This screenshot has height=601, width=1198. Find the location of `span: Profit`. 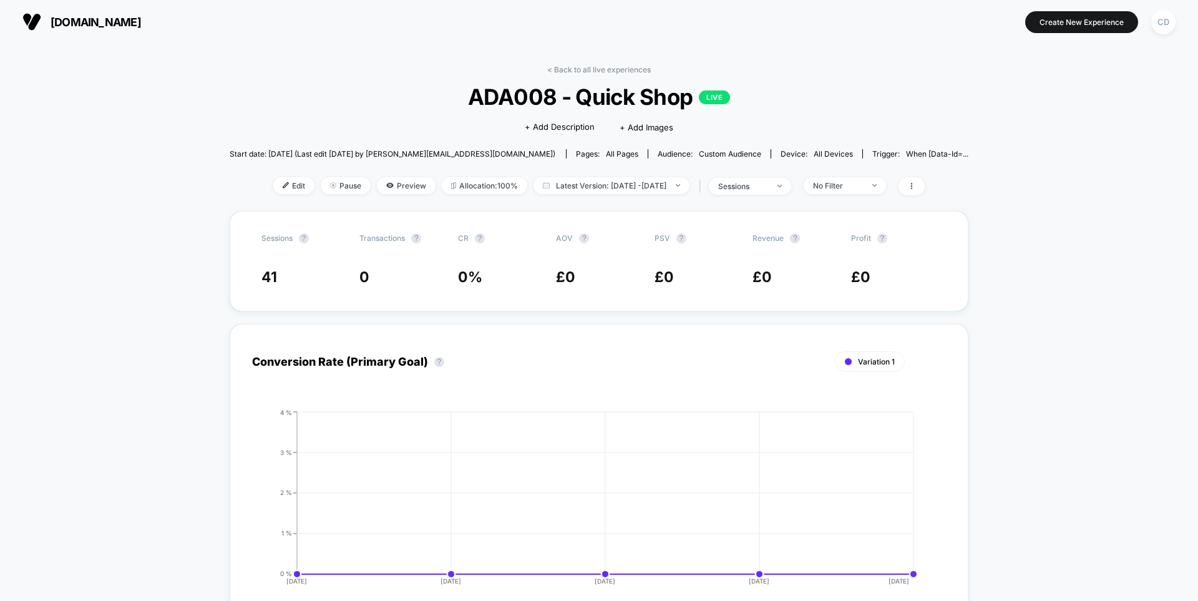

span: Profit is located at coordinates (861, 238).